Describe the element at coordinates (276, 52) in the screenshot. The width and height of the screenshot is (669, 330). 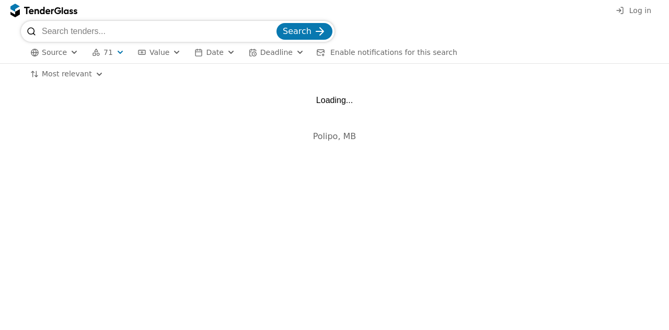
I see `span: Deadline` at that location.